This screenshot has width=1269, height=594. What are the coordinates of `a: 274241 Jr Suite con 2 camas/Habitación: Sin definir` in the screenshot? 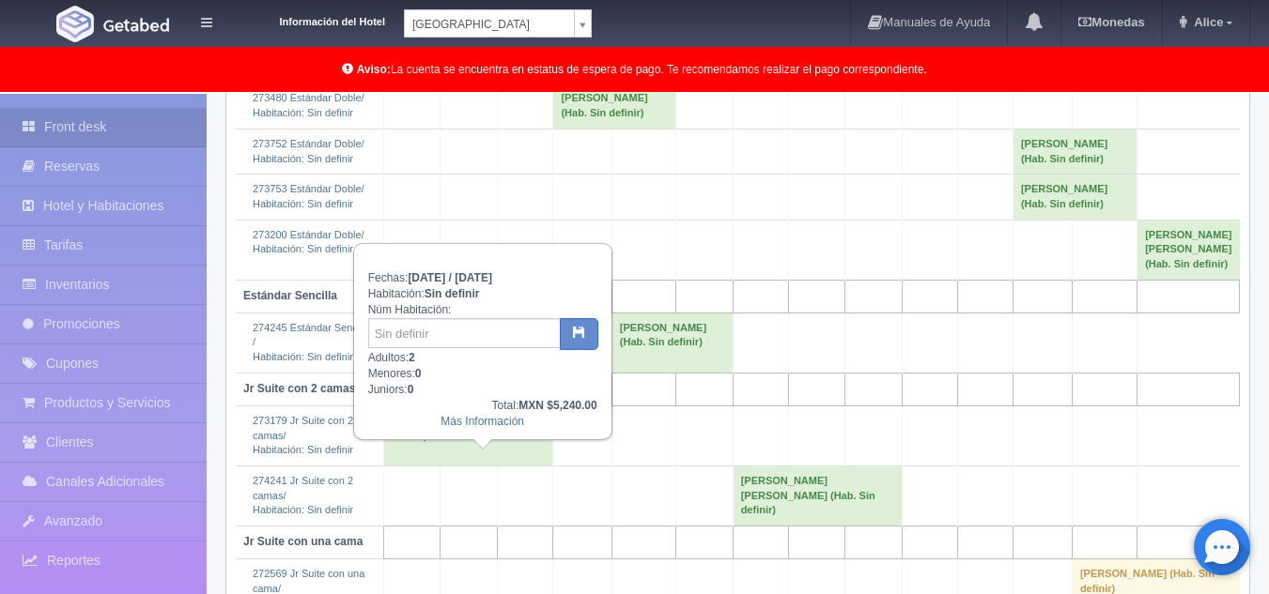 It's located at (302, 495).